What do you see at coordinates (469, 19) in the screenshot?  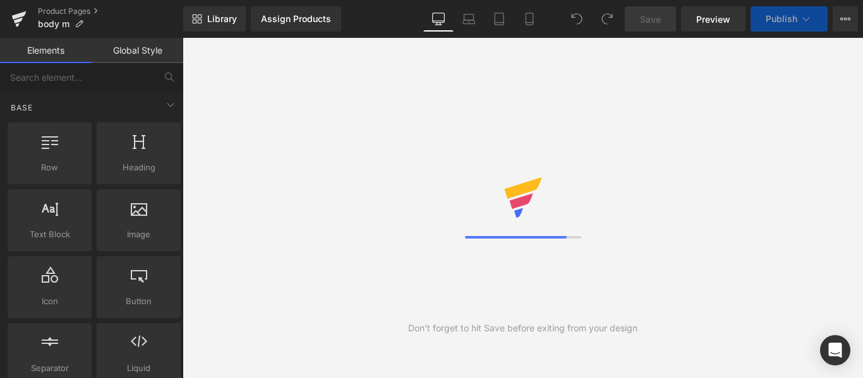 I see `a: Laptop` at bounding box center [469, 19].